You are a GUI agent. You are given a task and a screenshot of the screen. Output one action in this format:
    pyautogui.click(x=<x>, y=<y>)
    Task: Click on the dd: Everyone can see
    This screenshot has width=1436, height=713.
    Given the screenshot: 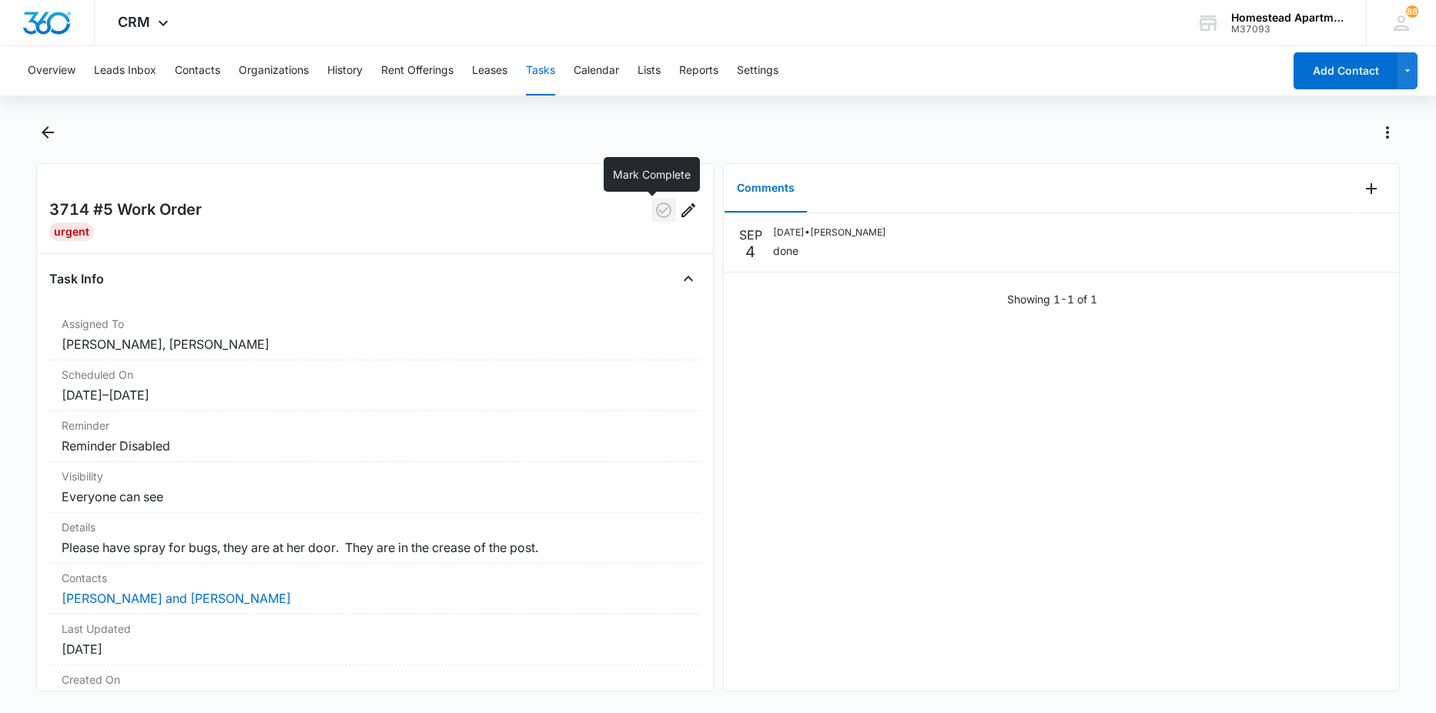 What is the action you would take?
    pyautogui.click(x=375, y=497)
    